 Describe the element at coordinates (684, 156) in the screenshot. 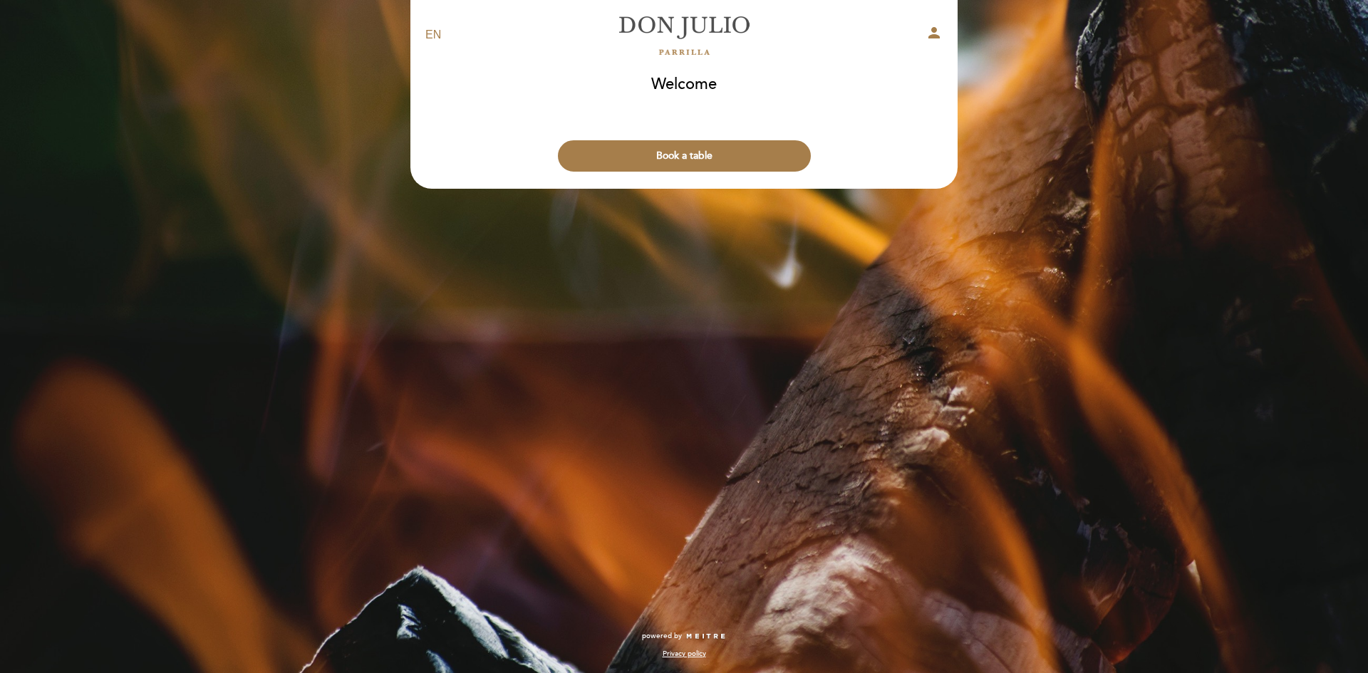

I see `button: Book a table` at that location.